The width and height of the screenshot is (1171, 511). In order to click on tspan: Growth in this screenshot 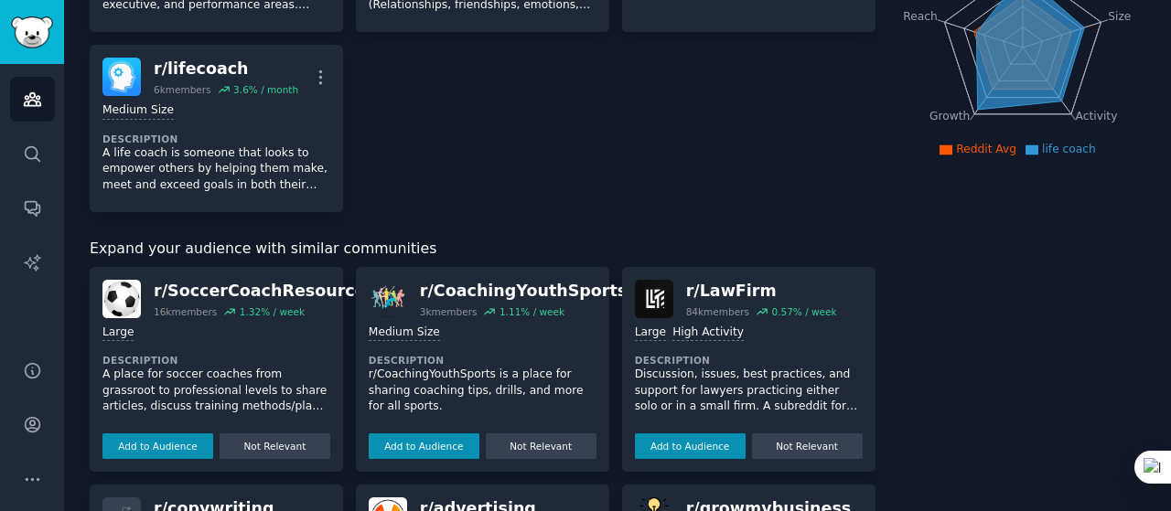, I will do `click(949, 116)`.